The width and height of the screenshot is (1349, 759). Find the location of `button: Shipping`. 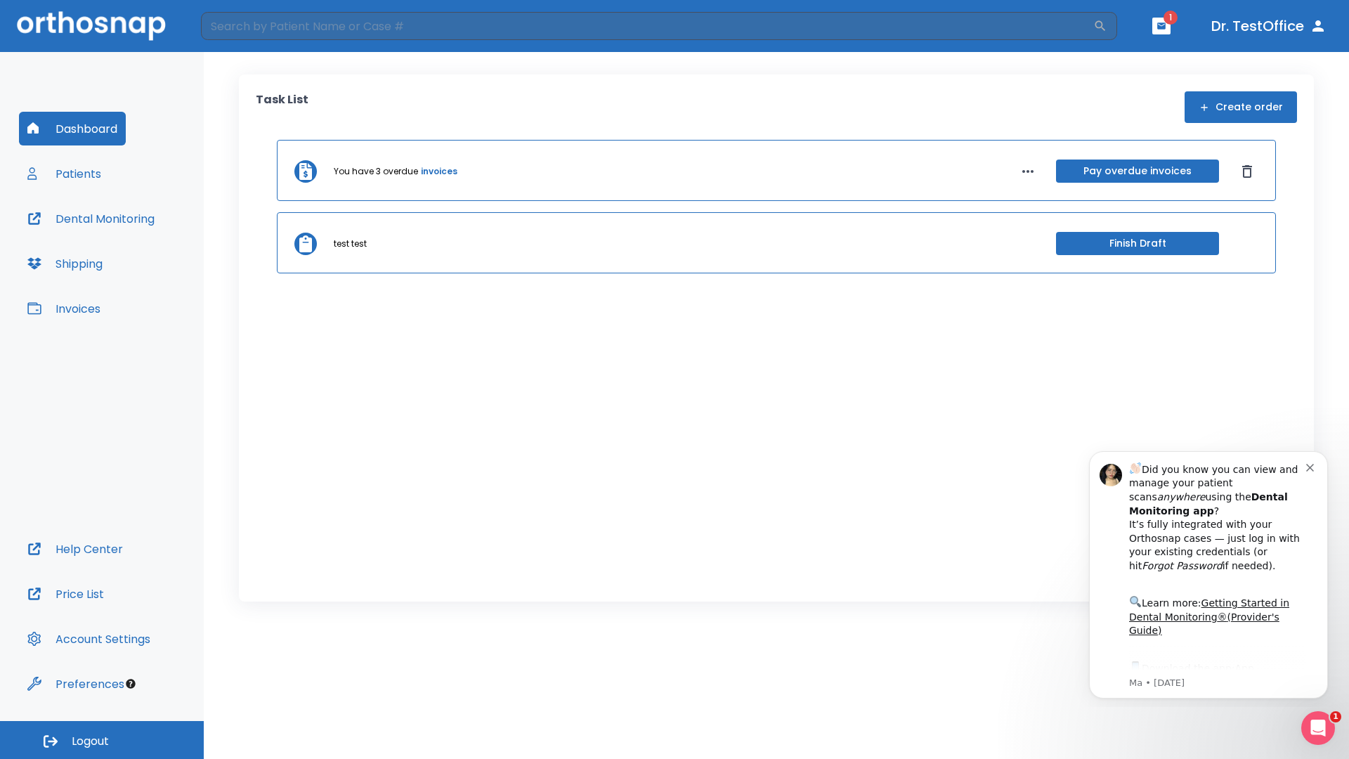

button: Shipping is located at coordinates (65, 263).